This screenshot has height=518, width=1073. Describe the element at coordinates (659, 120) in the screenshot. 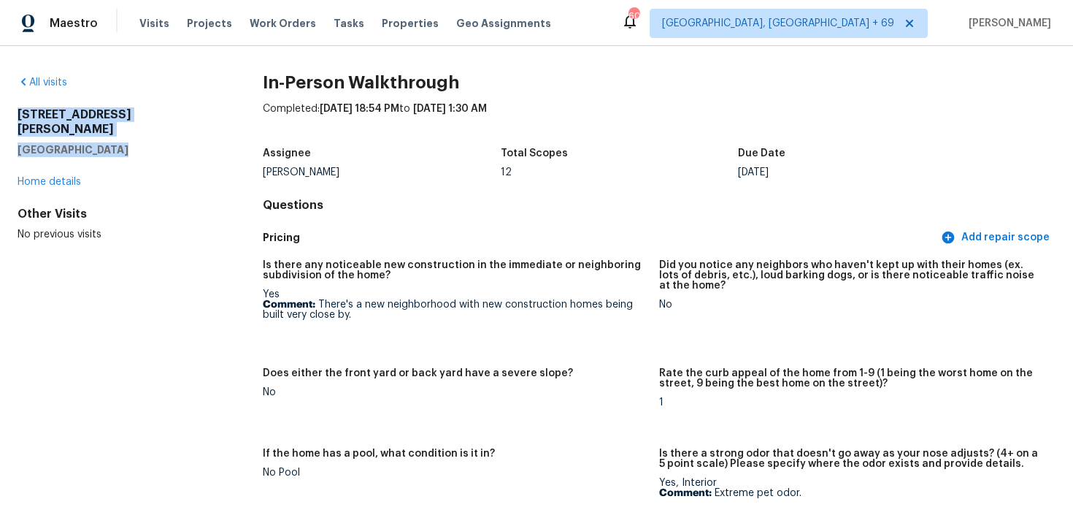

I see `div: Completed: to` at that location.